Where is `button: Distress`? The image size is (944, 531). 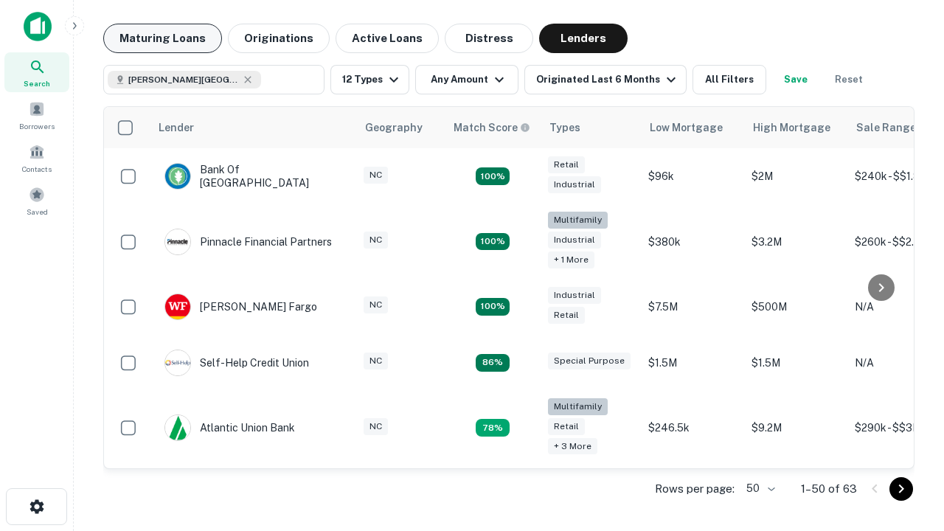
button: Distress is located at coordinates (489, 38).